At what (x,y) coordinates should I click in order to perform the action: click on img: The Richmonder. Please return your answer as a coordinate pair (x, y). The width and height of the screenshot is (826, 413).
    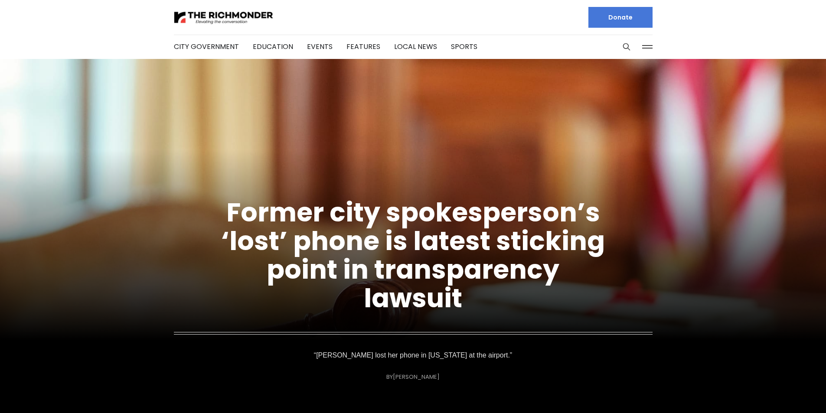
    Looking at the image, I should click on (224, 17).